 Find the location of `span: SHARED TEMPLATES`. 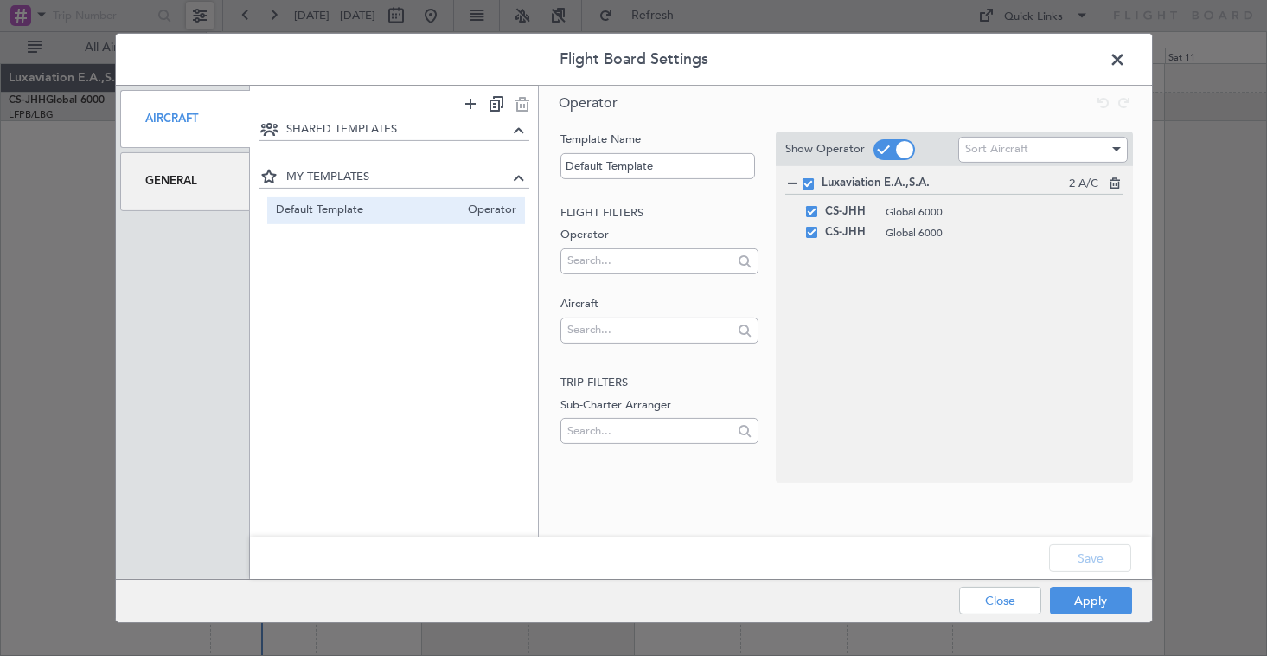

span: SHARED TEMPLATES is located at coordinates (397, 130).